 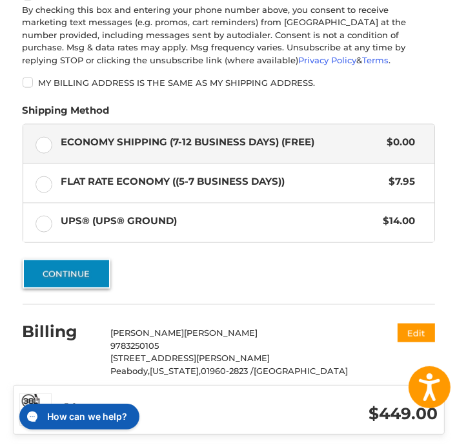 What do you see at coordinates (416, 332) in the screenshot?
I see `button: Edit` at bounding box center [416, 332].